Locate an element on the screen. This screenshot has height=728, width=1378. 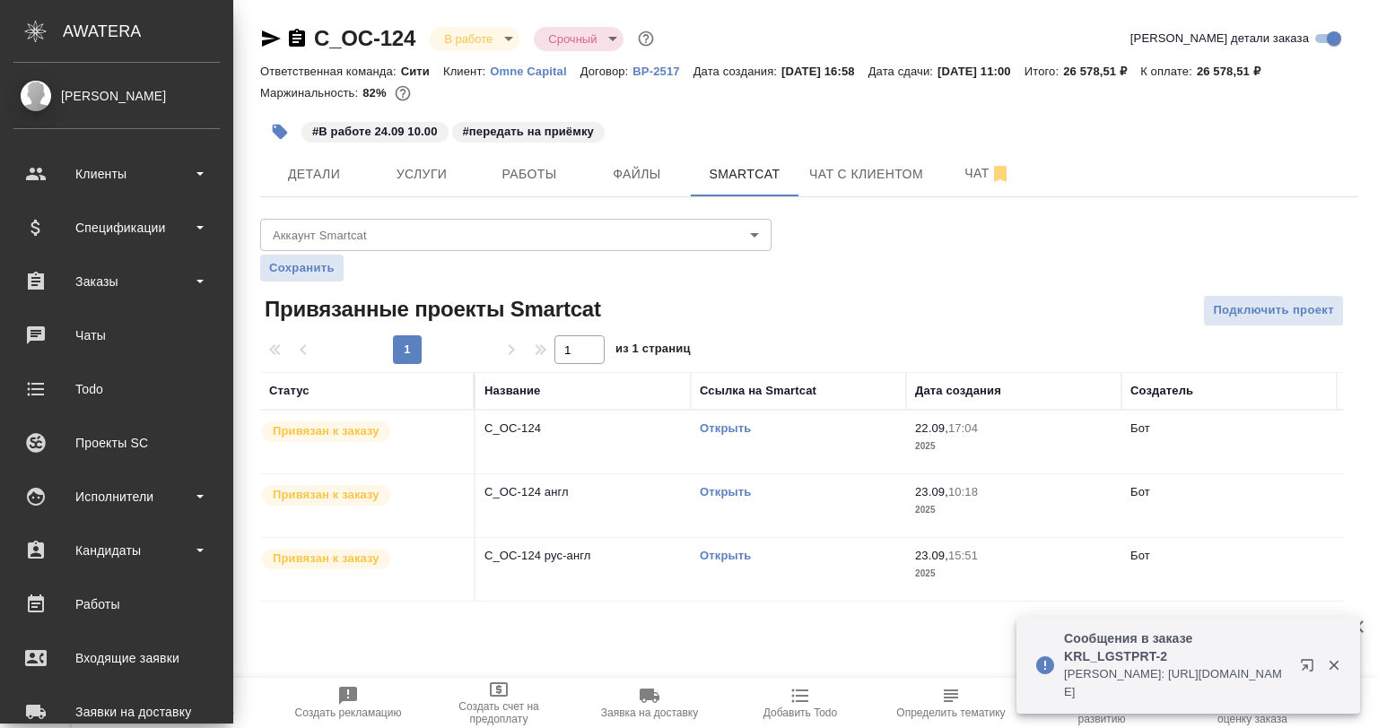
span: В работе 24.09 10.00 is located at coordinates (375, 130).